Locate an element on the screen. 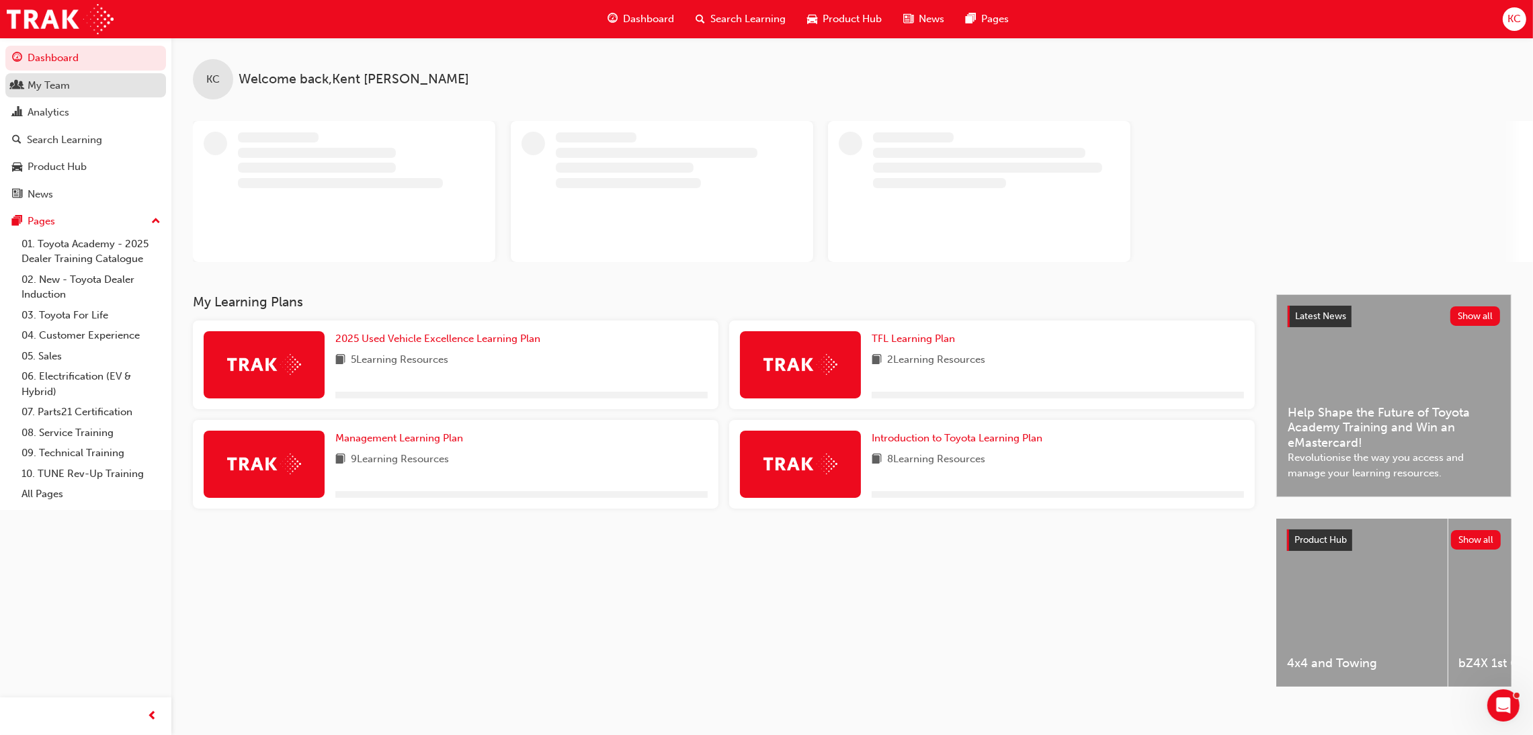 This screenshot has width=1533, height=735. a: 05. Sales is located at coordinates (91, 356).